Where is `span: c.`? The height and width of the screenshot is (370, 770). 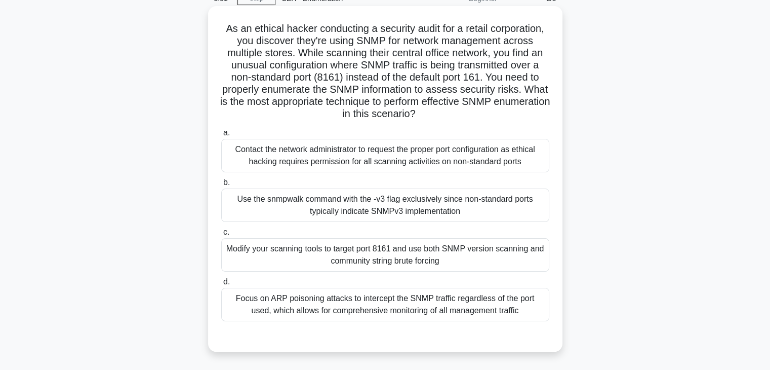 span: c. is located at coordinates (226, 231).